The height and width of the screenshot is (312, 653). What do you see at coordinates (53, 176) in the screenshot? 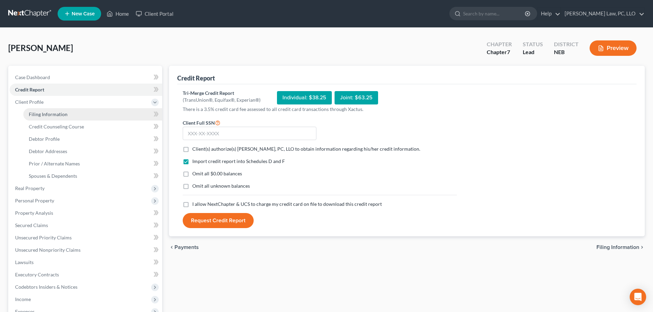
I see `span: Spouses & Dependents` at bounding box center [53, 176].